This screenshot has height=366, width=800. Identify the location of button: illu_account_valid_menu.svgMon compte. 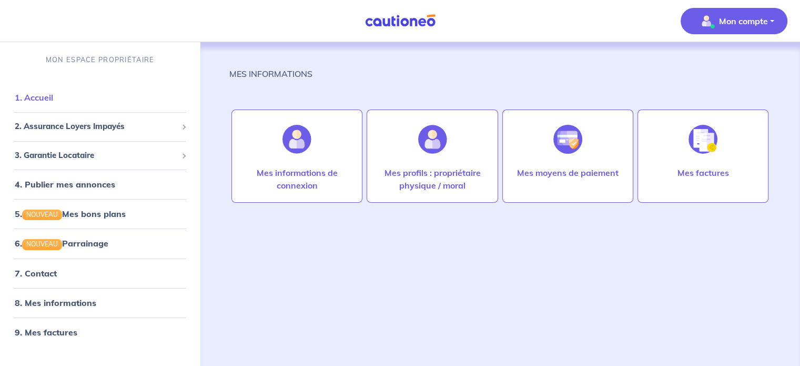
(734, 21).